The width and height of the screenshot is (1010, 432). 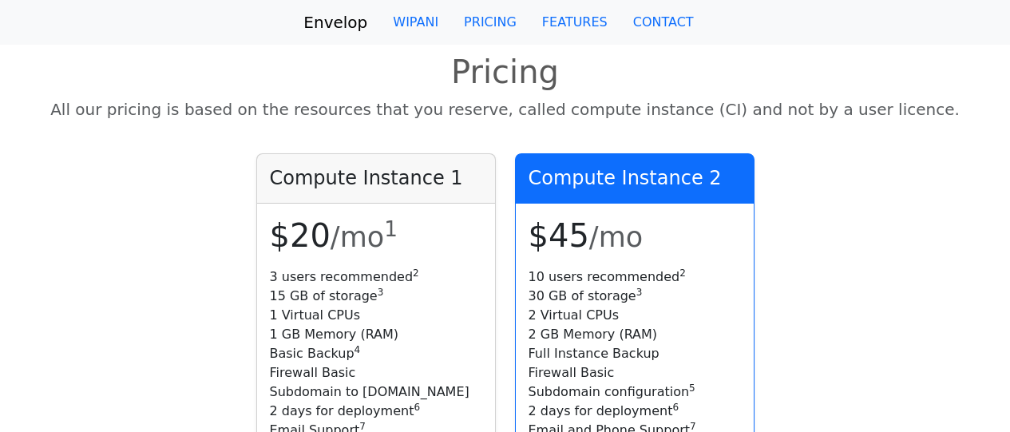 What do you see at coordinates (505, 109) in the screenshot?
I see `p: All our pricing is based on the resources that you reserve, called compute instance (CI) and not ...` at bounding box center [505, 109].